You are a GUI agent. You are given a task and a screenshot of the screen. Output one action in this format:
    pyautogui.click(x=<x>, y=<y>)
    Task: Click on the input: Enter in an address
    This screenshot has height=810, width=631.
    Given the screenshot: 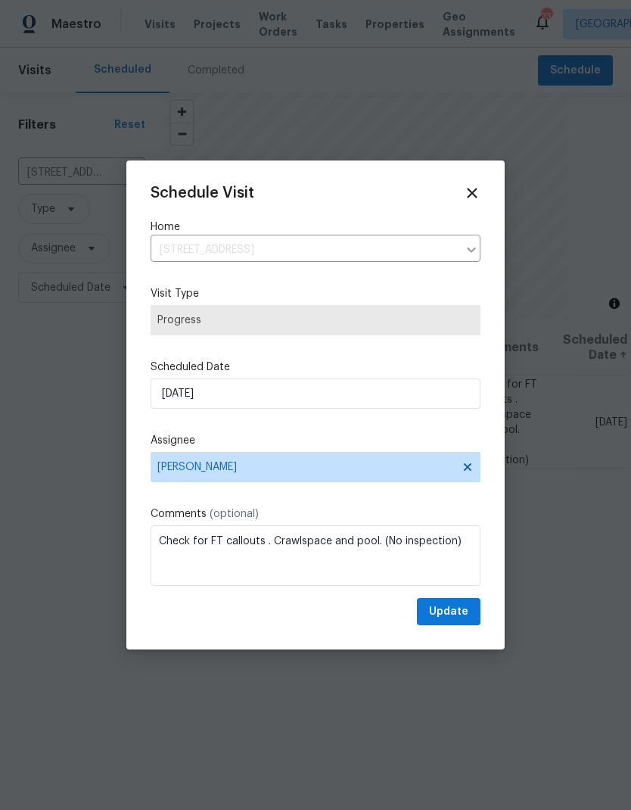 What is the action you would take?
    pyautogui.click(x=304, y=250)
    